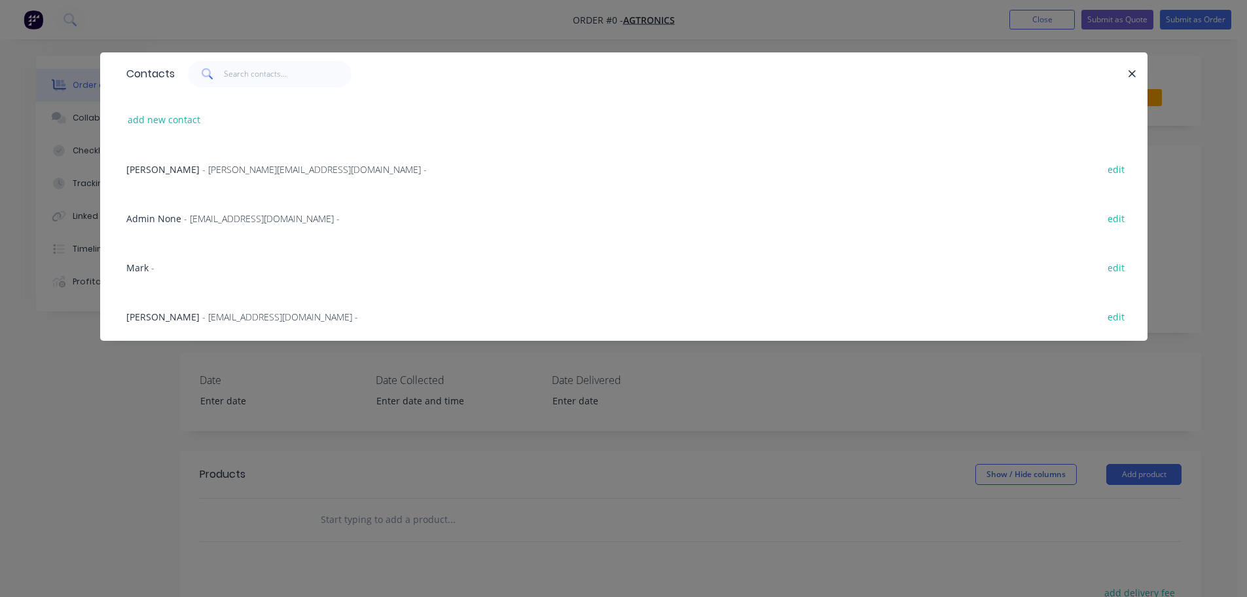  I want to click on div: Contacts, so click(147, 74).